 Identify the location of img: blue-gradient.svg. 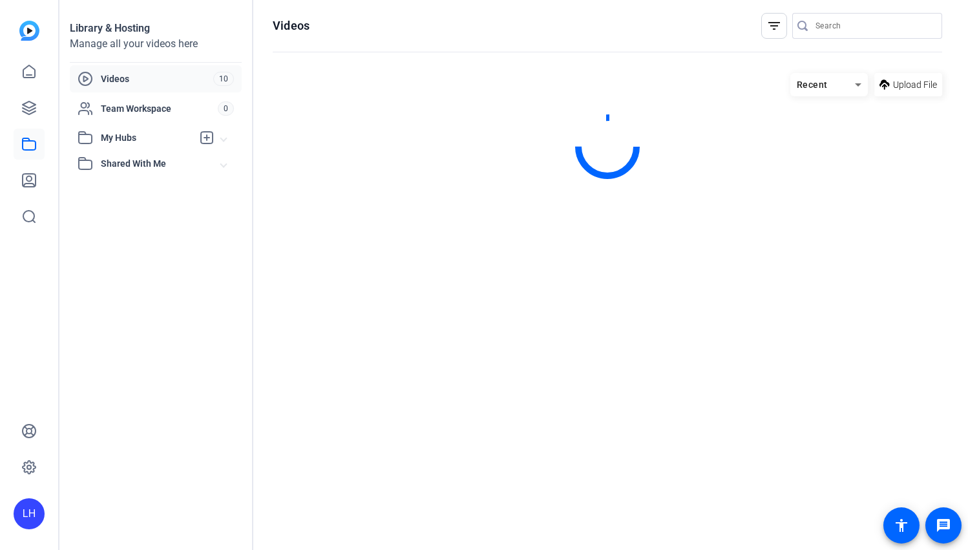
(29, 30).